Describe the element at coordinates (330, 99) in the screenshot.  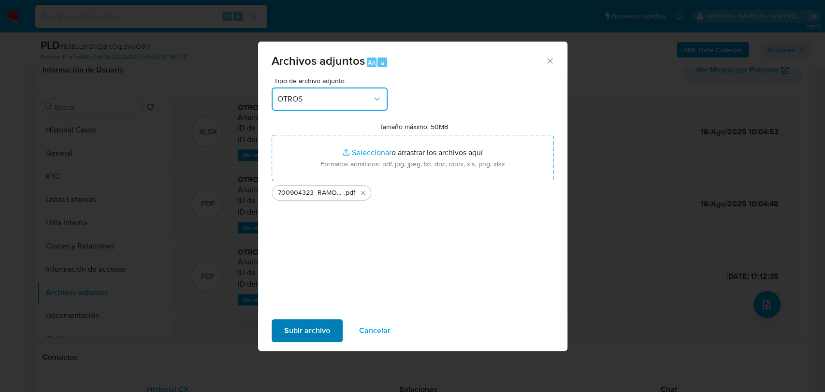
I see `button: OTROS` at that location.